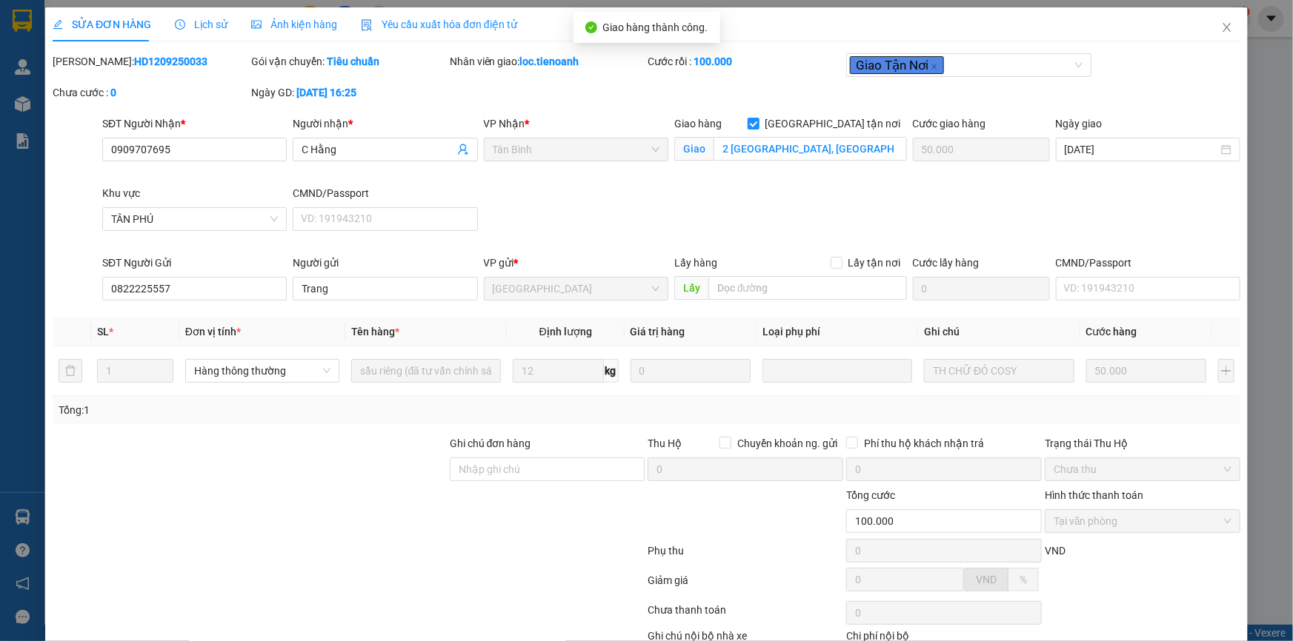 This screenshot has height=641, width=1293. I want to click on div: SĐT Người Nhận, so click(194, 124).